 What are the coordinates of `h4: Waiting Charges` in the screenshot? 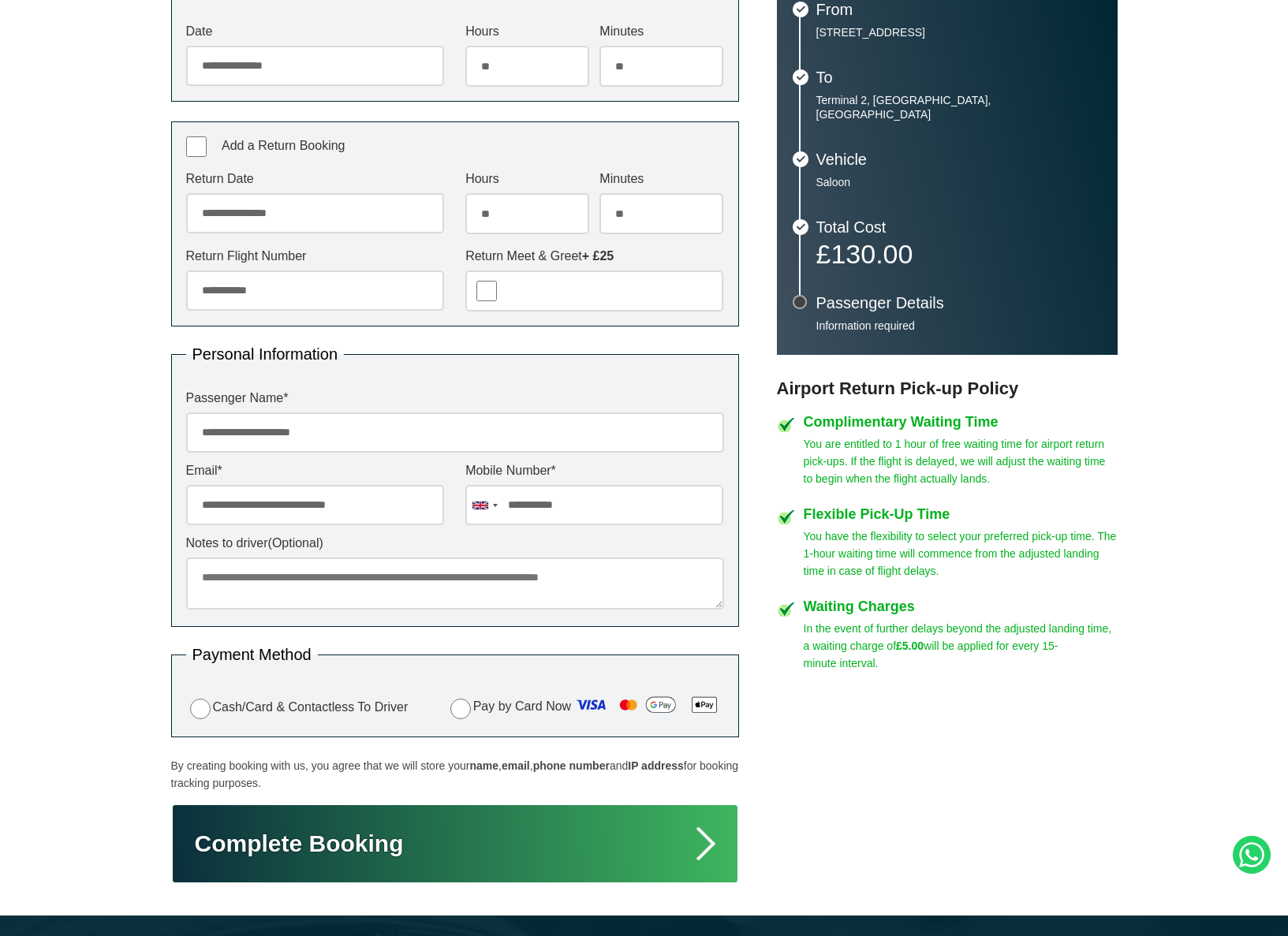 It's located at (961, 606).